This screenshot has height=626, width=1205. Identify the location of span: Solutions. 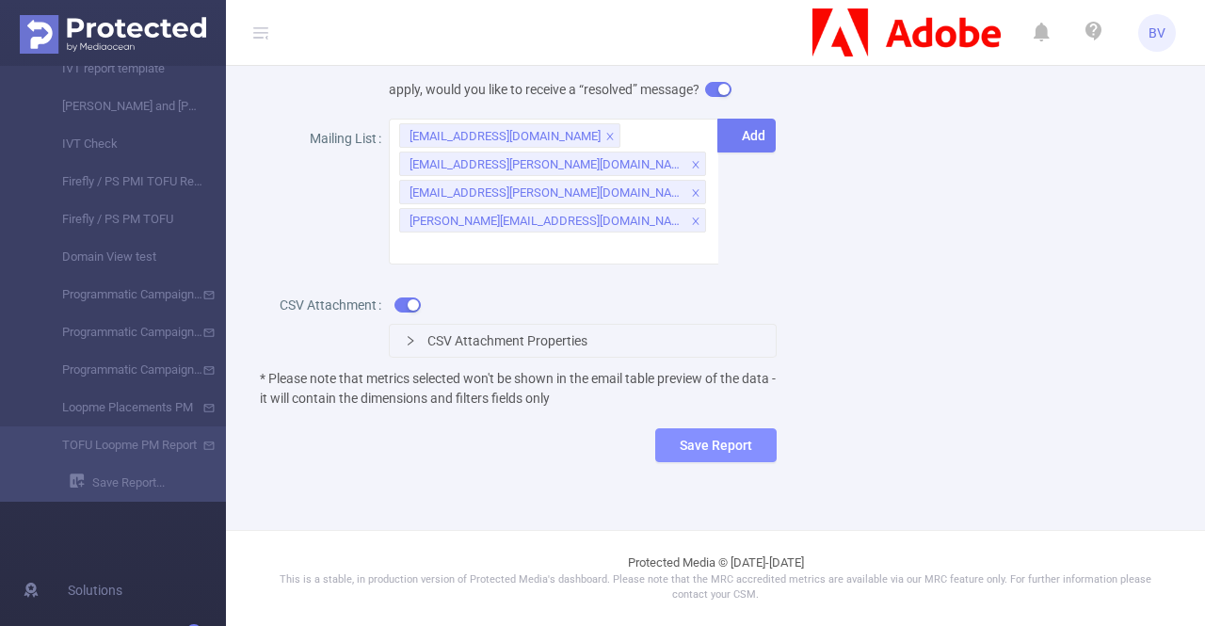
(95, 590).